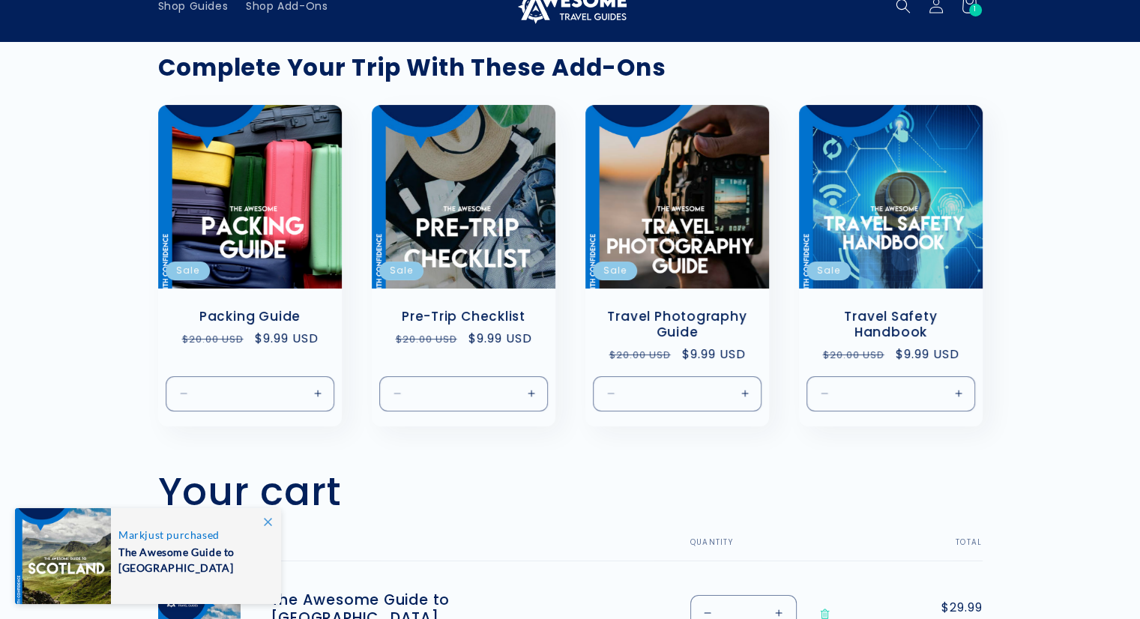 Image resolution: width=1140 pixels, height=619 pixels. Describe the element at coordinates (677, 325) in the screenshot. I see `a: Travel Photography Guide` at that location.